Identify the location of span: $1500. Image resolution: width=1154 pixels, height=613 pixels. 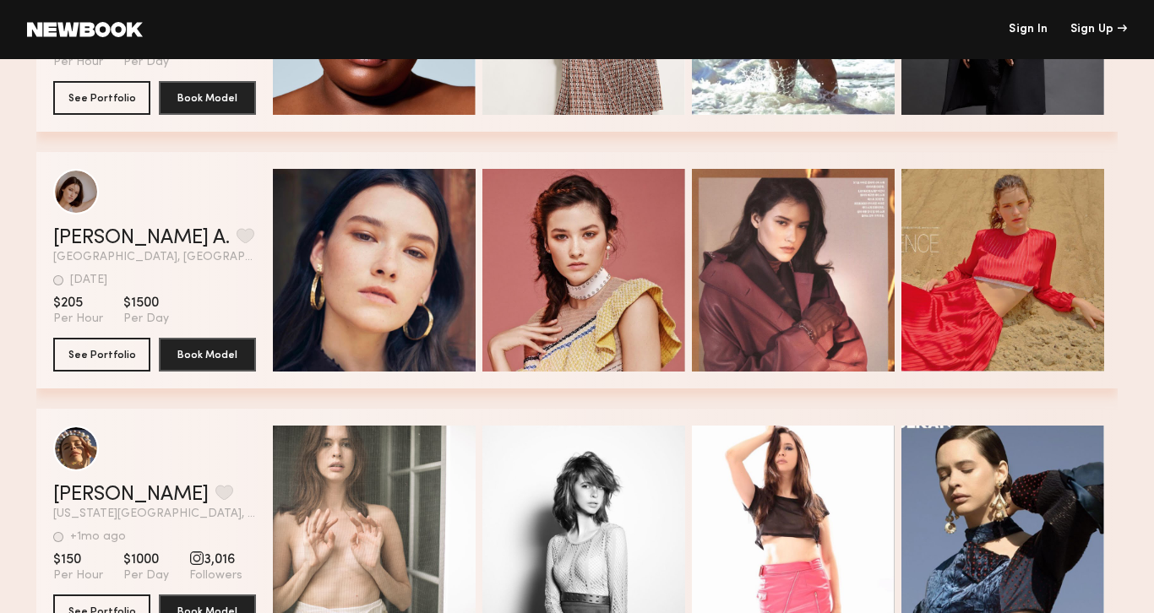
(146, 303).